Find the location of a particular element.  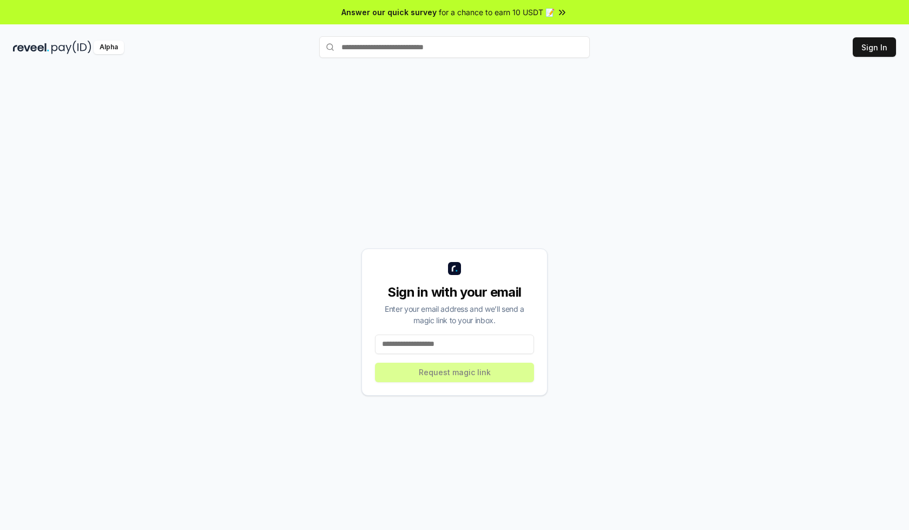

div: Alpha is located at coordinates (109, 47).